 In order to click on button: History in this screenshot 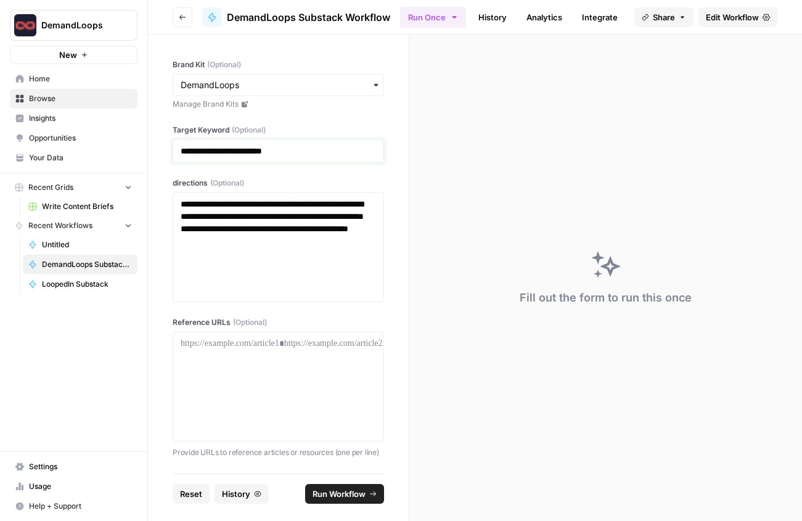, I will do `click(242, 494)`.